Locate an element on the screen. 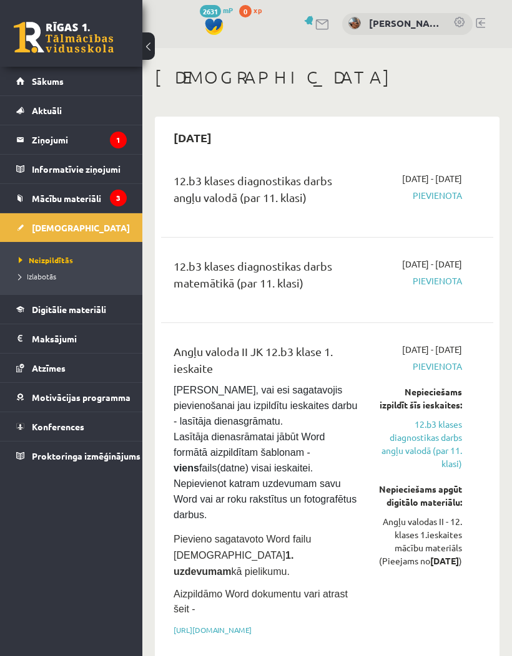 The width and height of the screenshot is (512, 656). span: Aizpildāmo Word dokumentu vari atrast šeit - is located at coordinates (260, 602).